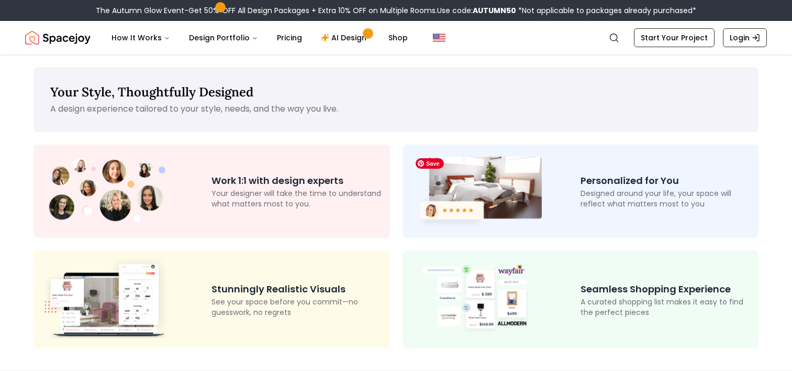  I want to click on p: A curated shopping list makes it easy to find the perfect pieces, so click(665, 307).